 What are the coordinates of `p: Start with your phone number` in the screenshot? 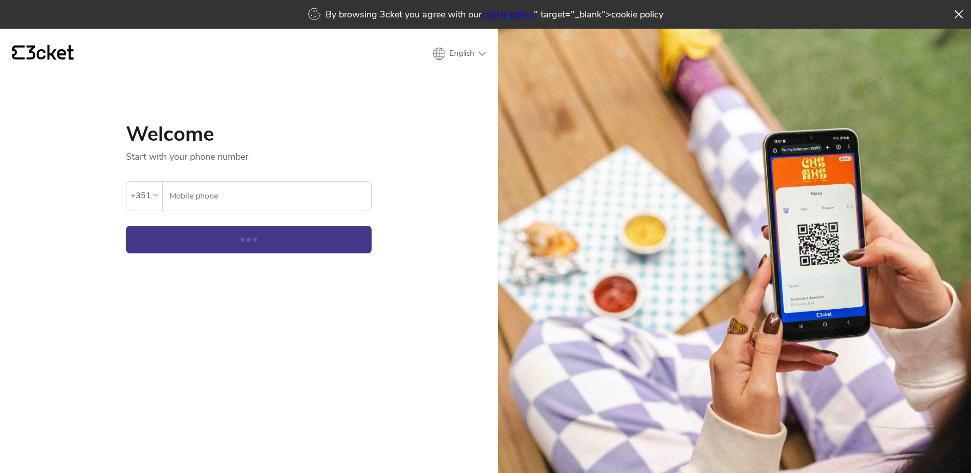 It's located at (249, 154).